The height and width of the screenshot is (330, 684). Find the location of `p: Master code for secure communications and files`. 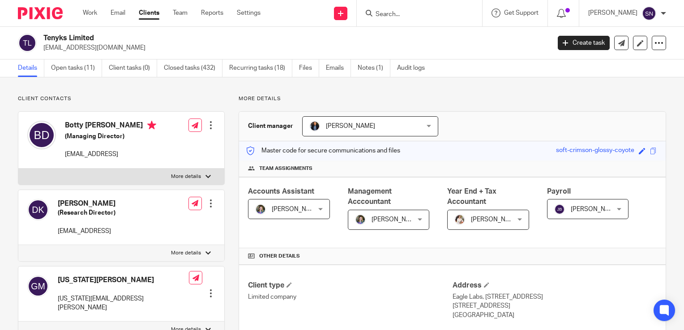

p: Master code for secure communications and files is located at coordinates (323, 151).